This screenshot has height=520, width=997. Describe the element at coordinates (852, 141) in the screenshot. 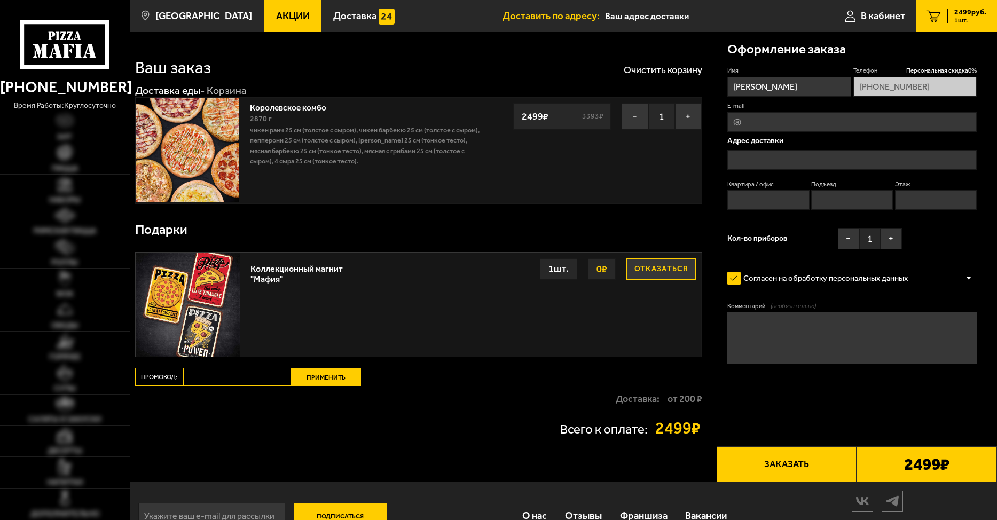

I see `p: Адрес доставки` at that location.